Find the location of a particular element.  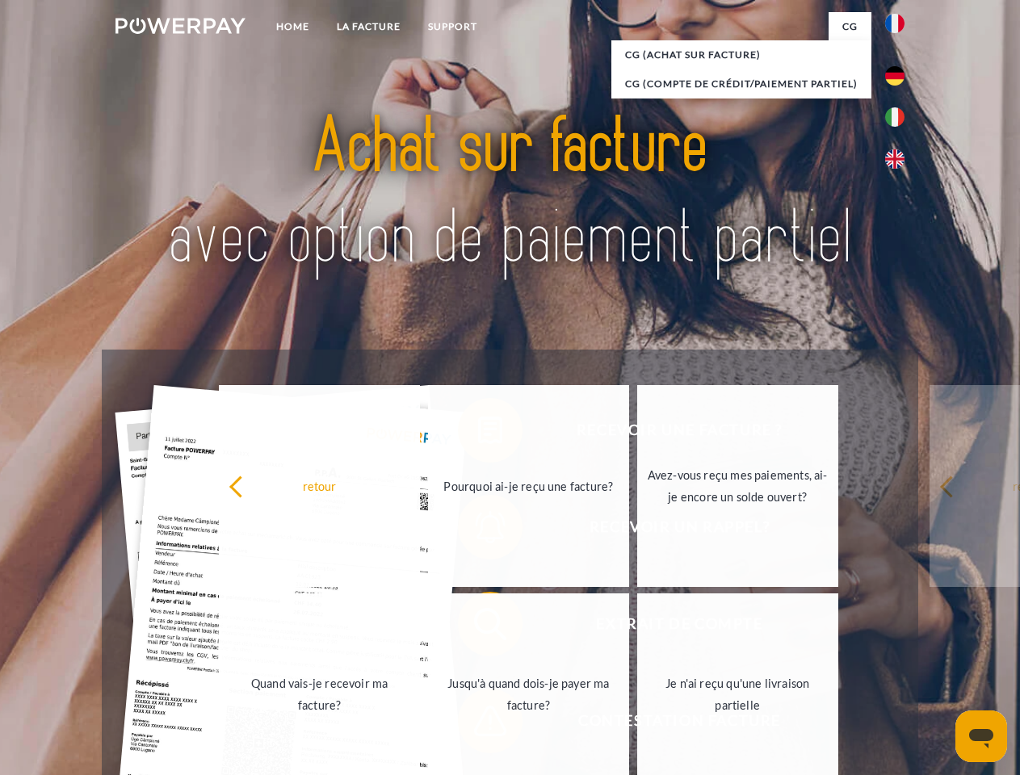

img: fr is located at coordinates (895, 23).